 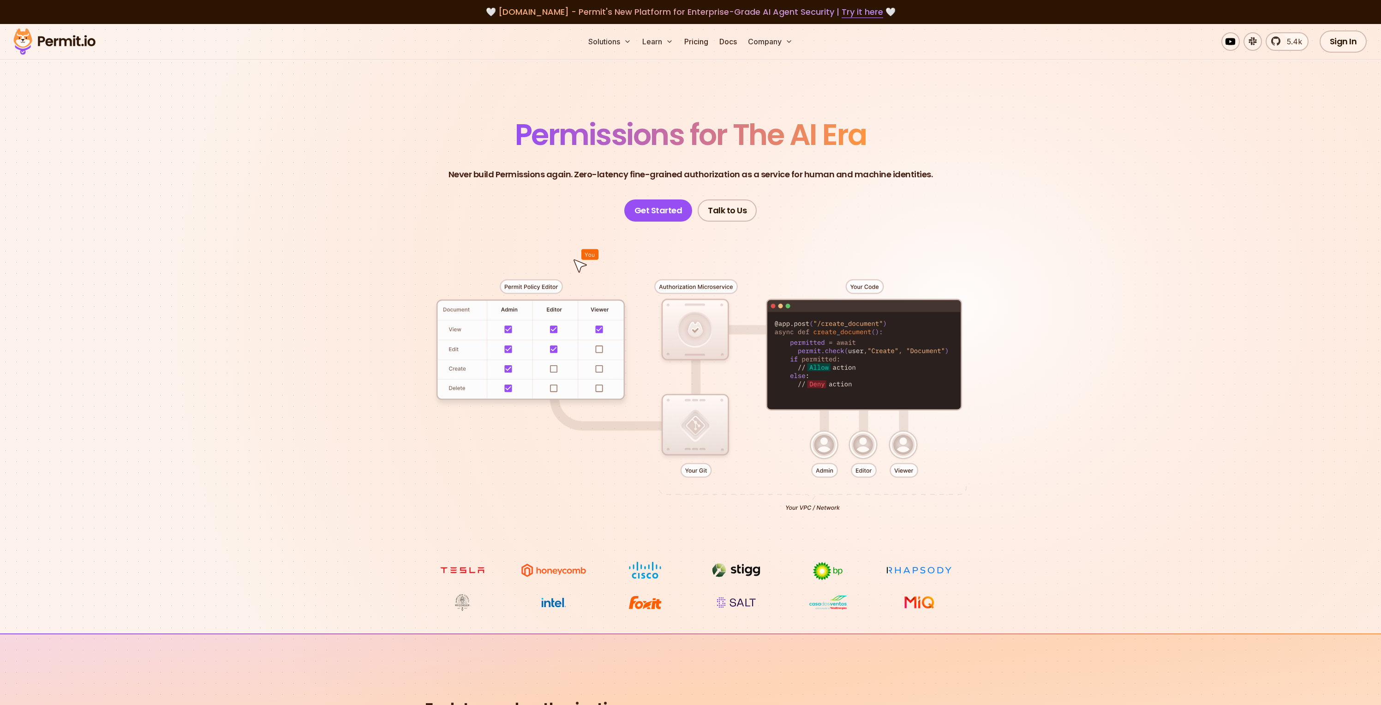 What do you see at coordinates (462, 602) in the screenshot?
I see `img: Maricopa County Recorder\'s Office` at bounding box center [462, 602].